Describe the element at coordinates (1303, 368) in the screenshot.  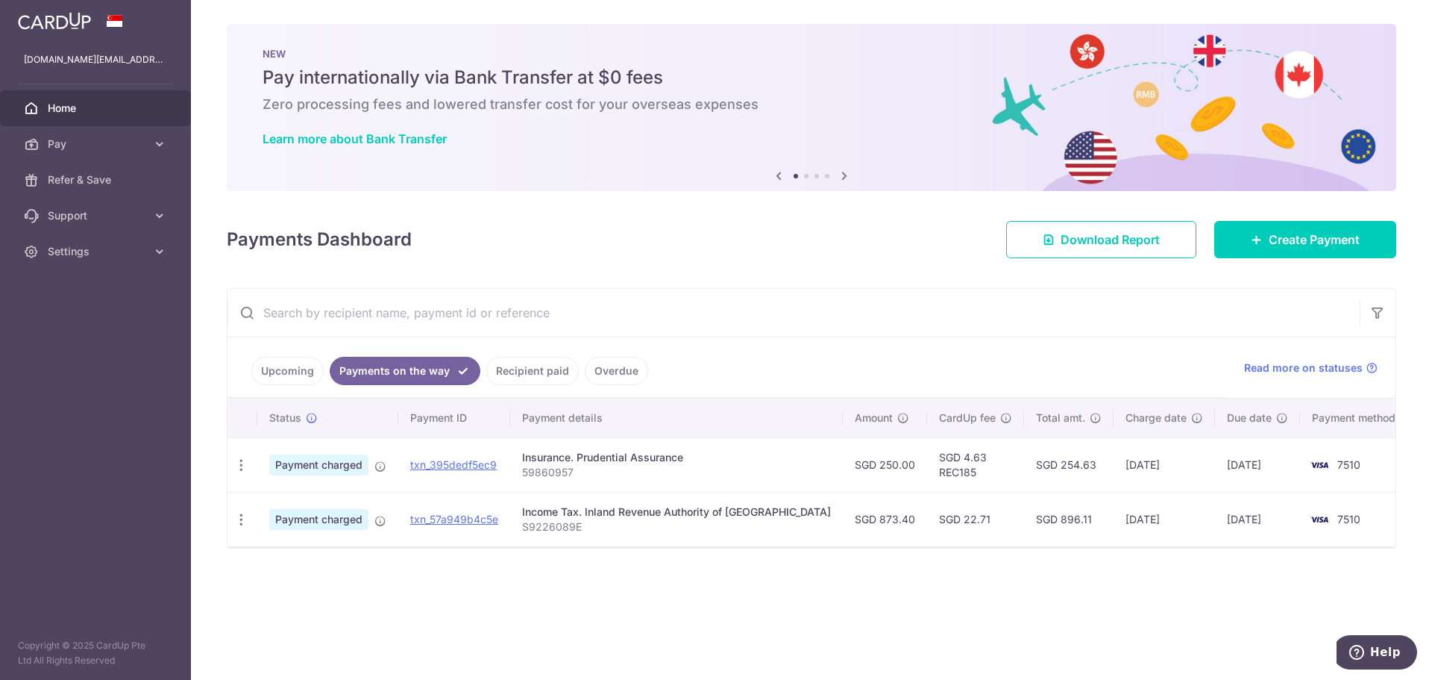
I see `span: Read more on statuses` at that location.